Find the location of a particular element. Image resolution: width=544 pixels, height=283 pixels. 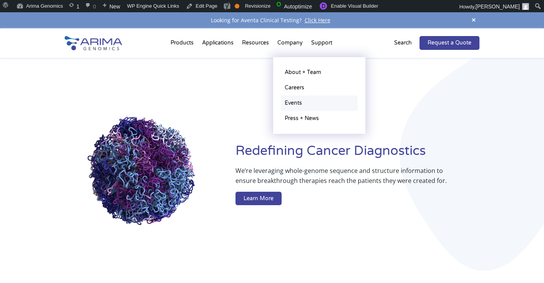

h1: Redefining Cancer Diagnostics is located at coordinates (357, 154).